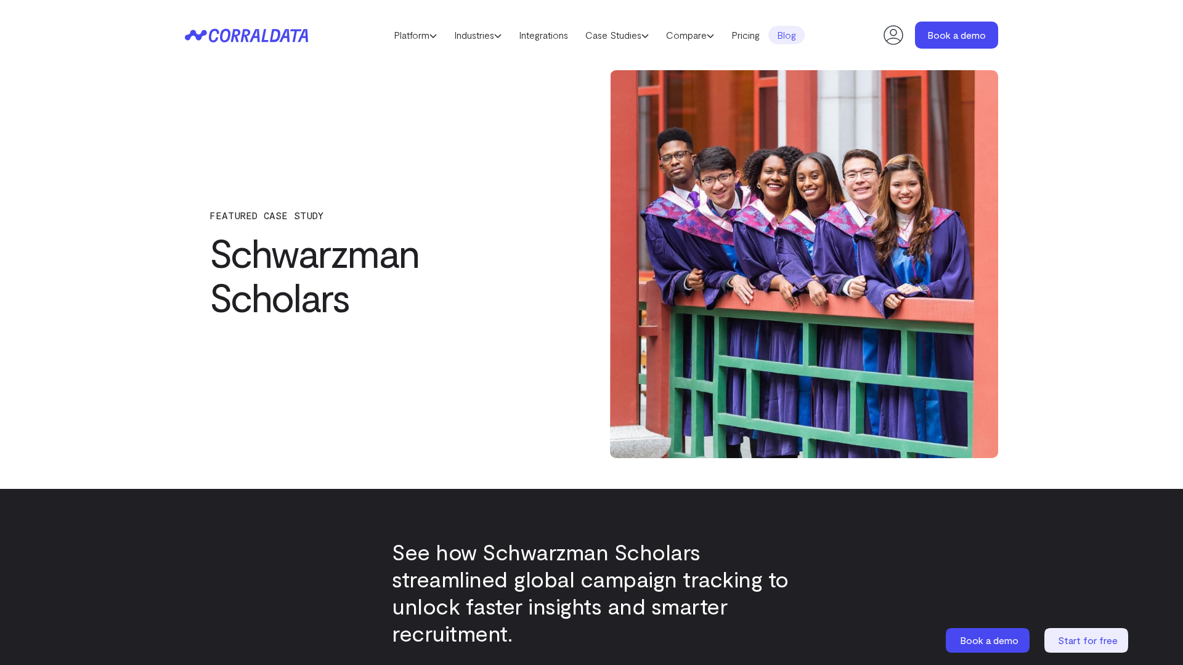 Image resolution: width=1183 pixels, height=665 pixels. Describe the element at coordinates (591, 593) in the screenshot. I see `p: See how Schwarzman Scholars streamlined global campaign tracking to unlock faster insights and sm...` at that location.